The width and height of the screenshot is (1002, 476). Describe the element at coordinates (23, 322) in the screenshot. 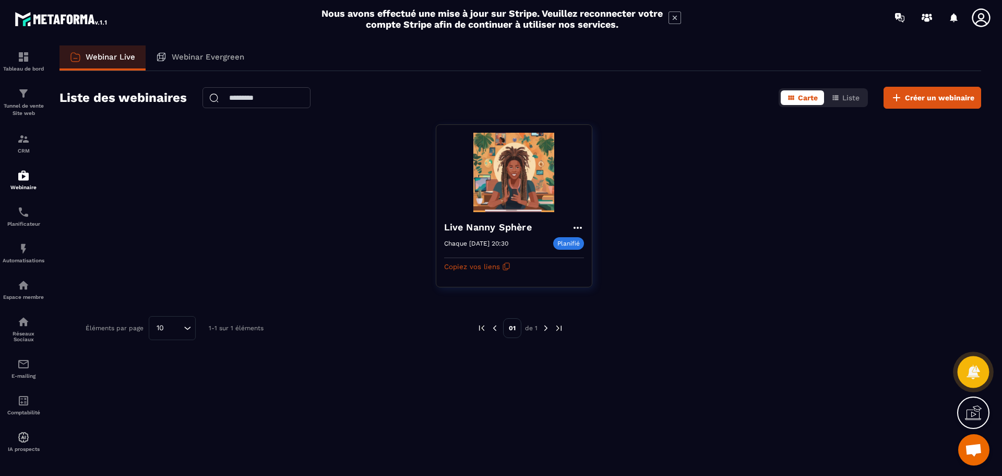

I see `img: social-network` at that location.